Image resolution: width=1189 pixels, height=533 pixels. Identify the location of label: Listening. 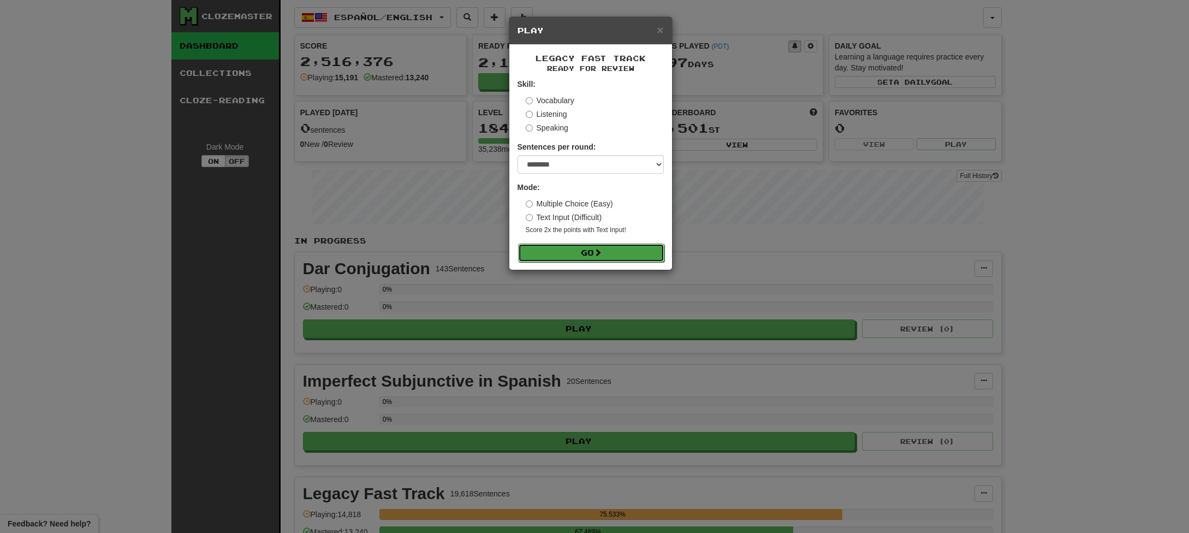
(546, 114).